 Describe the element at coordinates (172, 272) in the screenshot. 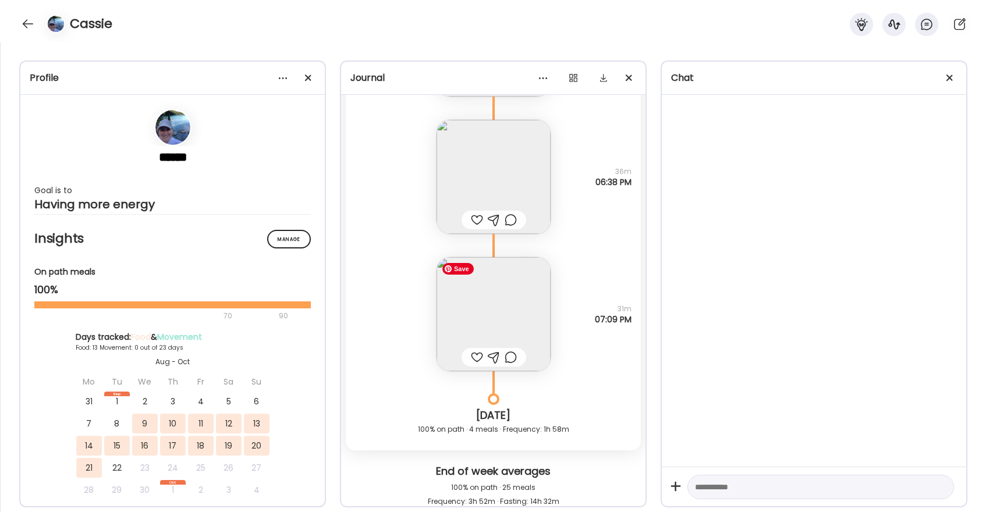

I see `div: On path meals` at that location.